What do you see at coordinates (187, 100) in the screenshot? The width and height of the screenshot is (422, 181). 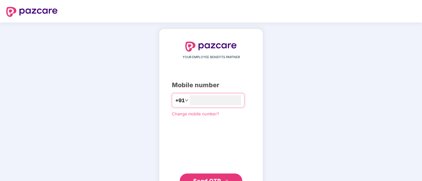 I see `span: down` at bounding box center [187, 100].